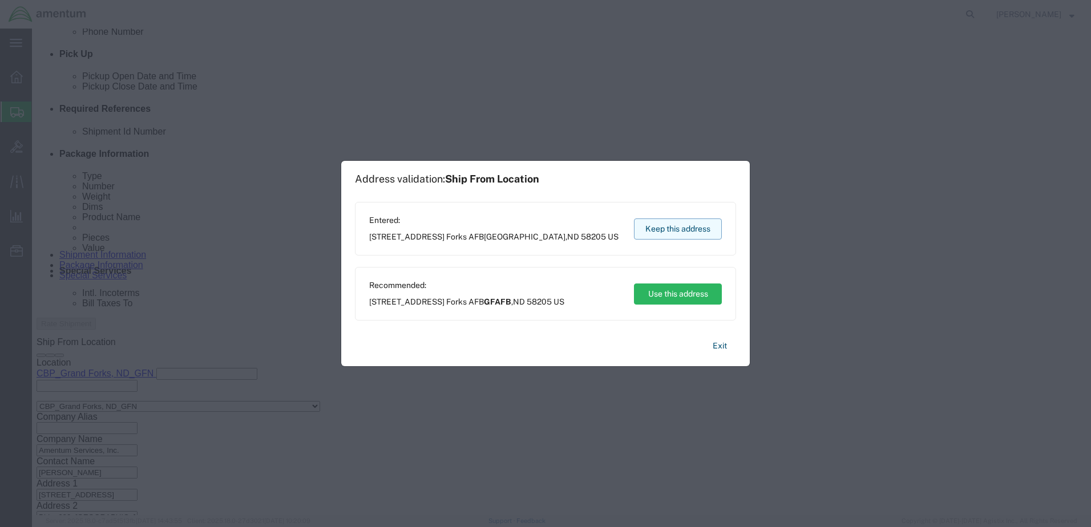 The height and width of the screenshot is (527, 1091). What do you see at coordinates (467, 285) in the screenshot?
I see `span: Recommended:` at bounding box center [467, 285].